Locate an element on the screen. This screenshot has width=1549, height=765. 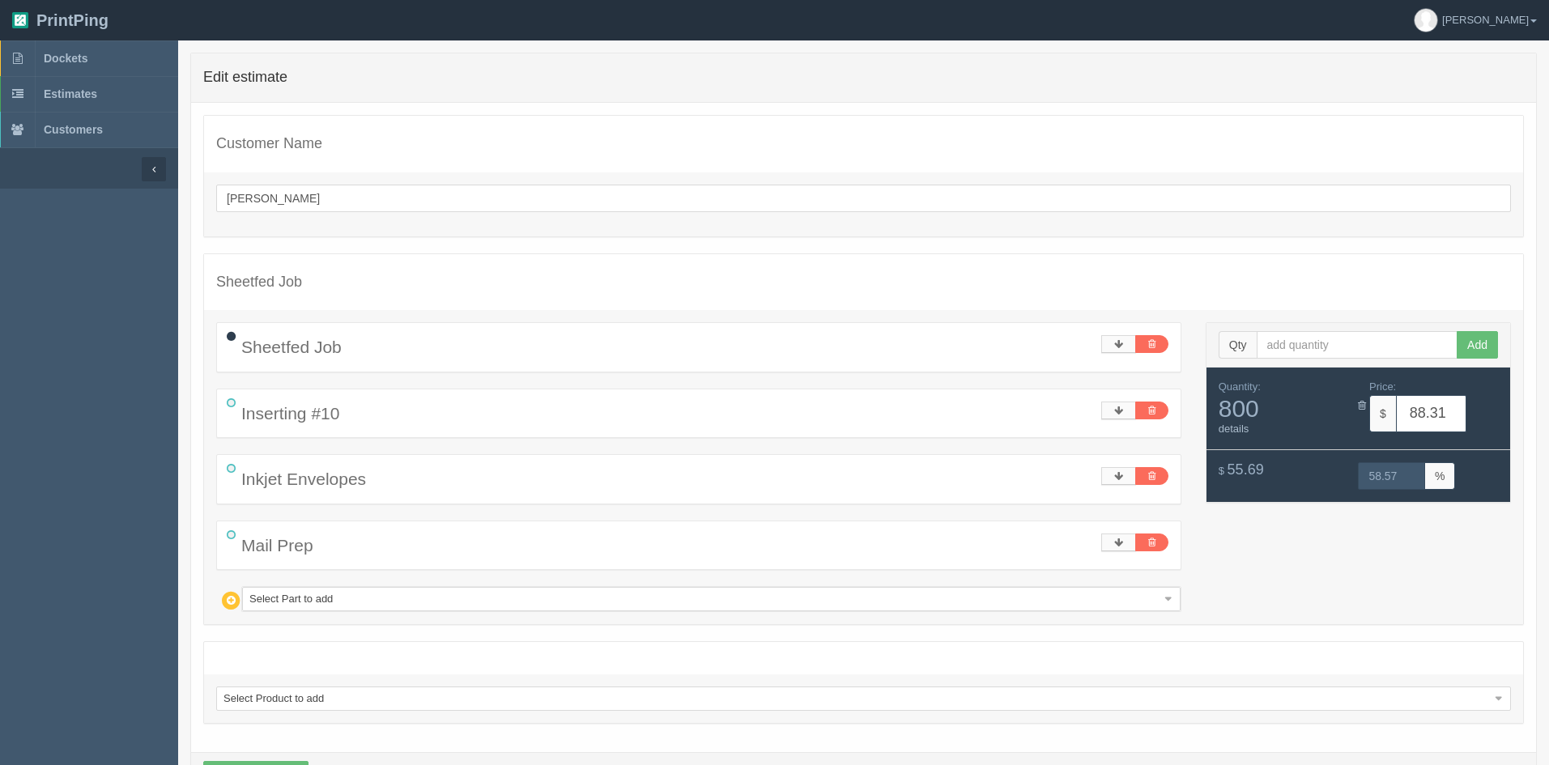
a: Select Part to add is located at coordinates (711, 599).